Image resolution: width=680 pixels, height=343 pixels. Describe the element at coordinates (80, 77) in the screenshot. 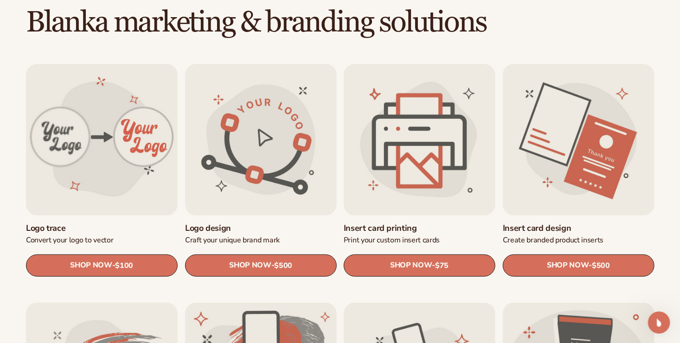

I see `div: Hey there 👋 How can we help? Talk to our team. Search for helpful articles.` at that location.